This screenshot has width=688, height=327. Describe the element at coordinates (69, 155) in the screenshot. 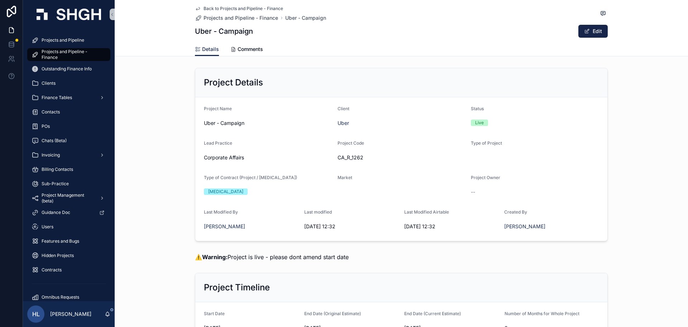

I see `a: Invoicing` at that location.